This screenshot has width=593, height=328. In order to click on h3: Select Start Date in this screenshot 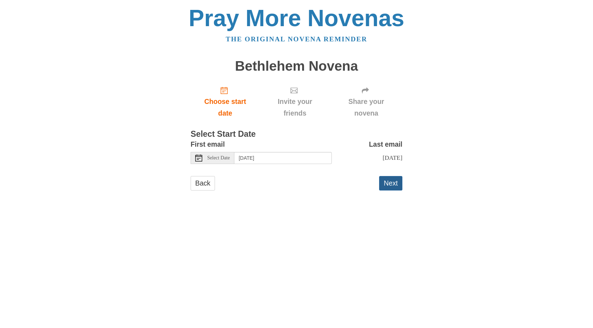, I will do `click(297, 134)`.